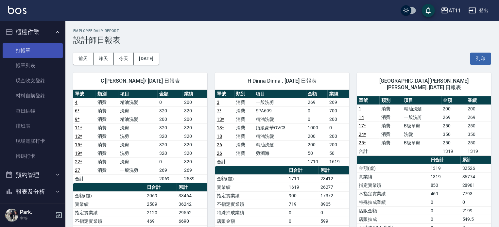 This screenshot has height=227, width=499. What do you see at coordinates (280, 128) in the screenshot?
I see `td: 頂級豪華OVC3` at bounding box center [280, 128].